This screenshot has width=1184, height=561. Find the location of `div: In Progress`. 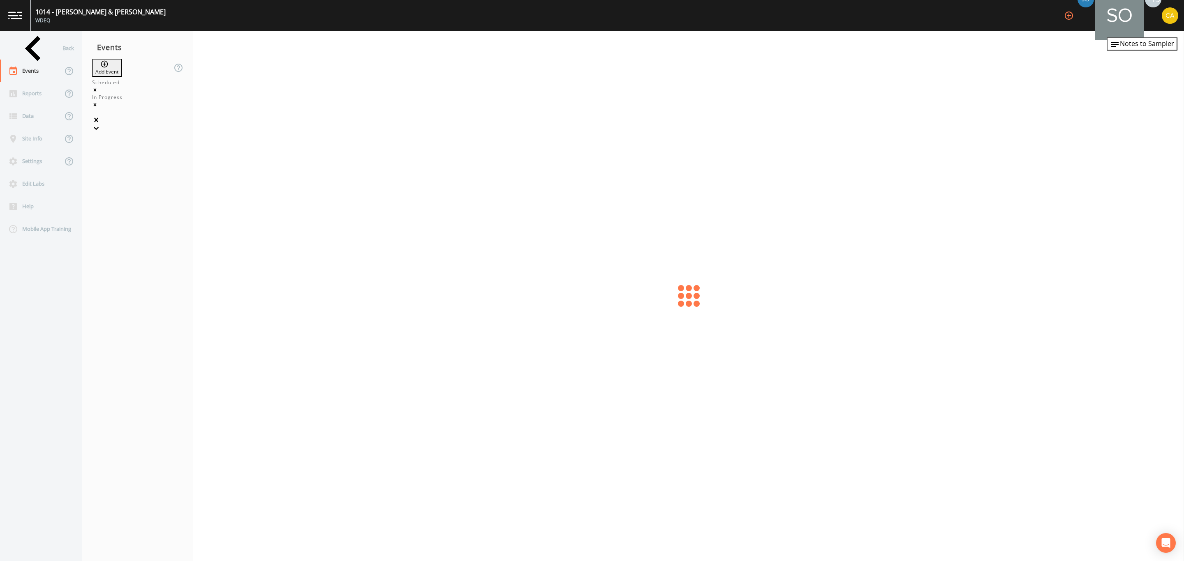

div: In Progress is located at coordinates (138, 97).